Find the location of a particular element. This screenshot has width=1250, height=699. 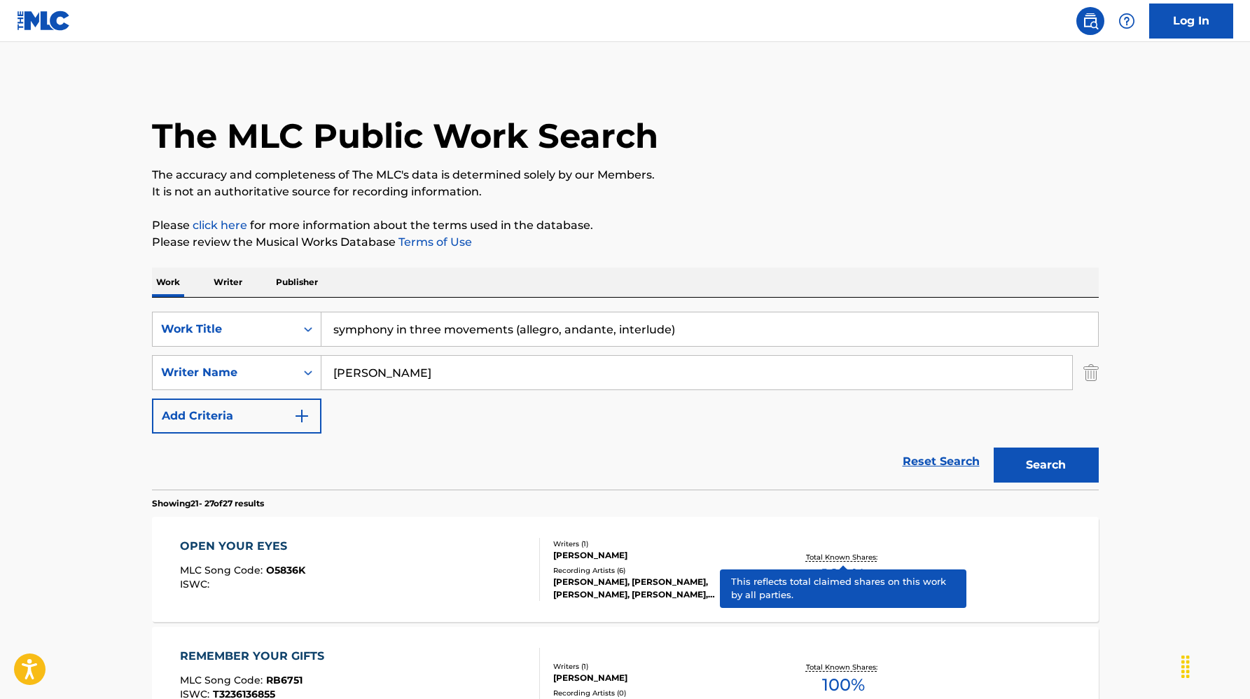

a: Log In is located at coordinates (1191, 21).